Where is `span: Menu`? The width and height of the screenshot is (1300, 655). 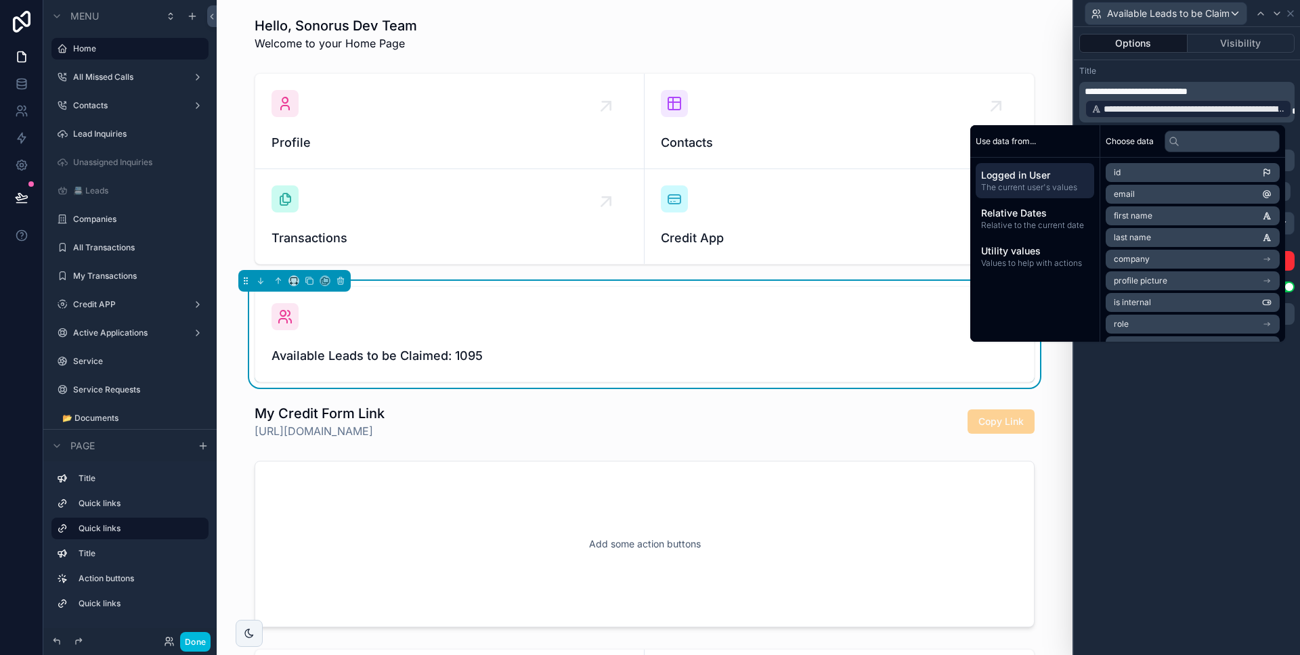 span: Menu is located at coordinates (85, 16).